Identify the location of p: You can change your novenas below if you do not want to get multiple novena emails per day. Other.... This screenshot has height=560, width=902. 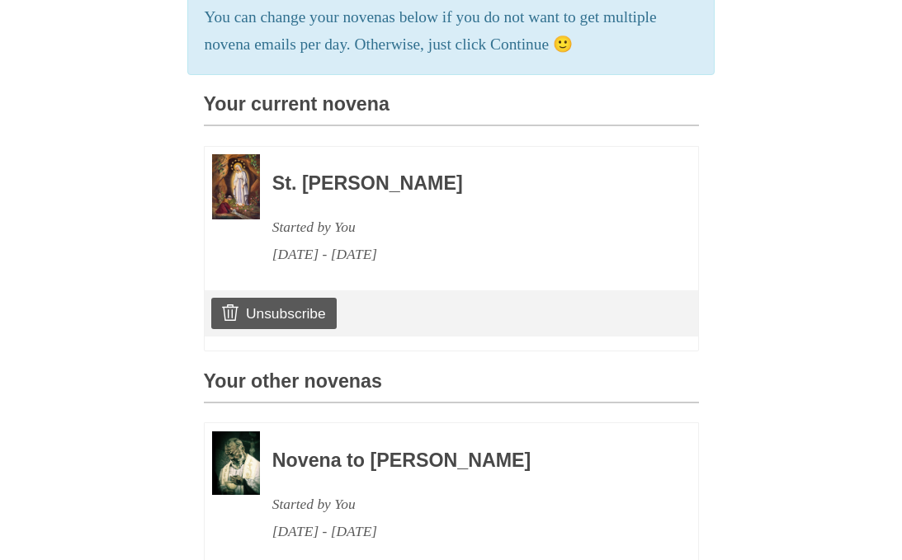
(451, 31).